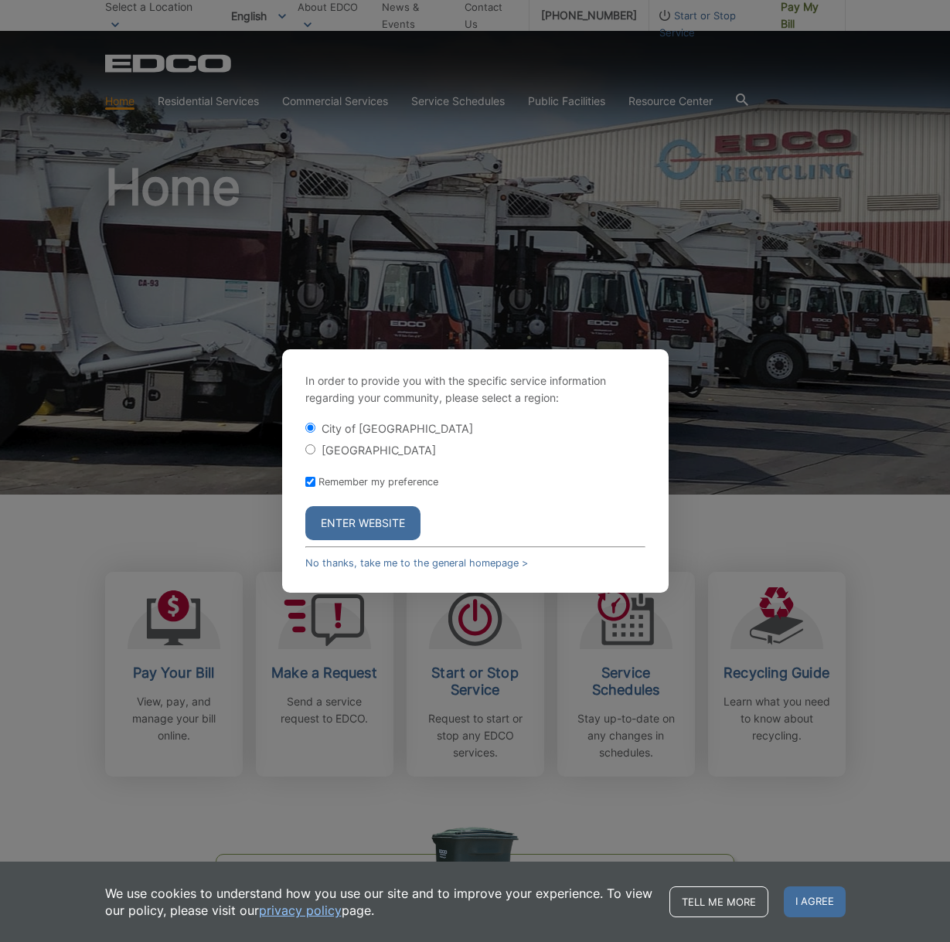 The width and height of the screenshot is (950, 942). Describe the element at coordinates (417, 563) in the screenshot. I see `a: No thanks, take me to the general homepage >` at that location.